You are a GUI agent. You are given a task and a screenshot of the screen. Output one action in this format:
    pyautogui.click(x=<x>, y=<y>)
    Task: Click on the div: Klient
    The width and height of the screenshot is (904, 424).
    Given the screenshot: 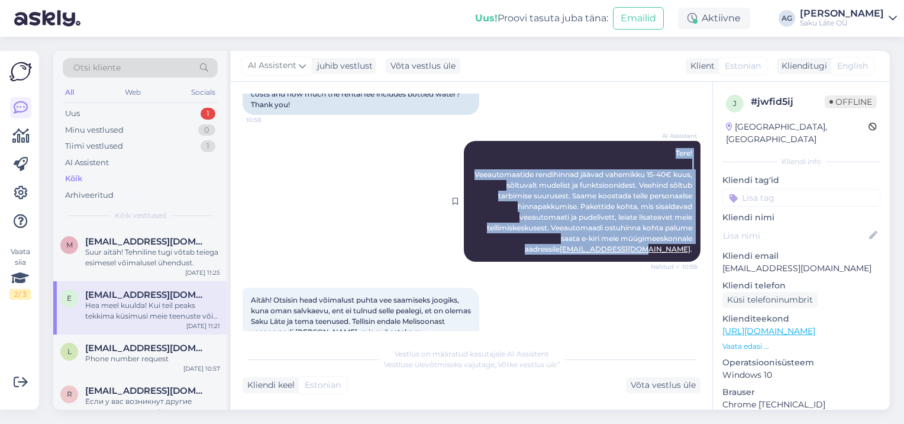 What is the action you would take?
    pyautogui.click(x=700, y=66)
    